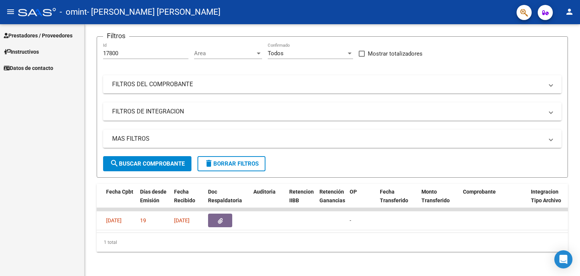  Describe the element at coordinates (397, 200) in the screenshot. I see `datatable-header-cell: Fecha Transferido` at that location.